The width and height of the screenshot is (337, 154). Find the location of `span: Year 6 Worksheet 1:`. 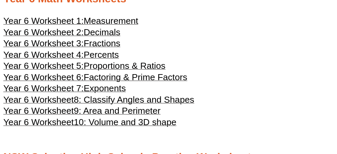

span: Year 6 Worksheet 1: is located at coordinates (43, 21).